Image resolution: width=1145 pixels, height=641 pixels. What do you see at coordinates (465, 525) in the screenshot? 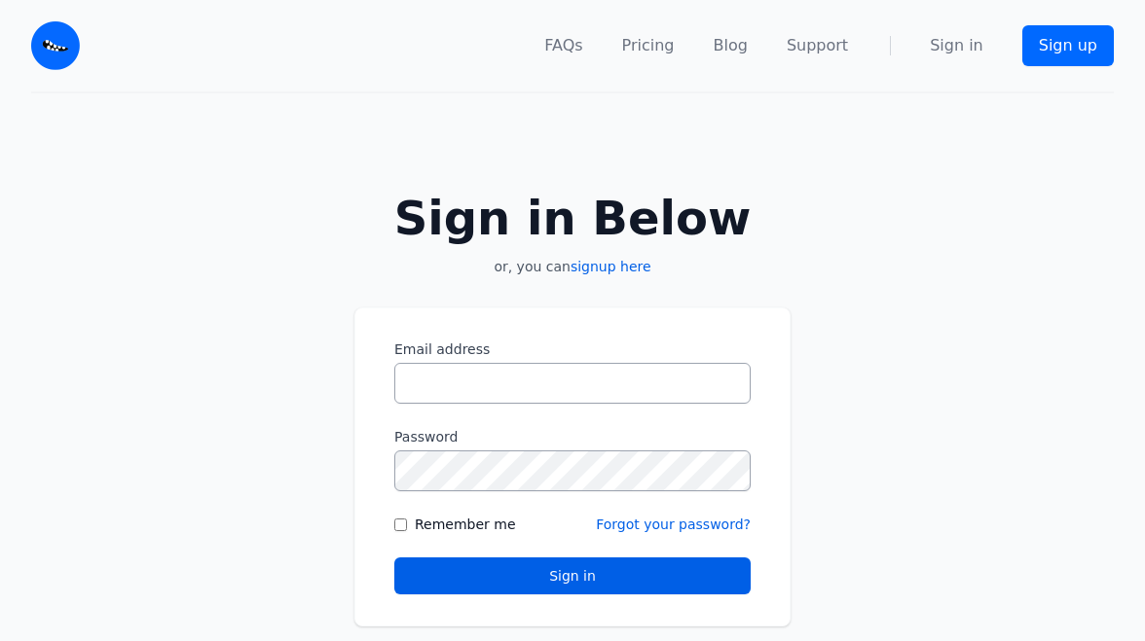
I see `label: Remember me` at bounding box center [465, 525].